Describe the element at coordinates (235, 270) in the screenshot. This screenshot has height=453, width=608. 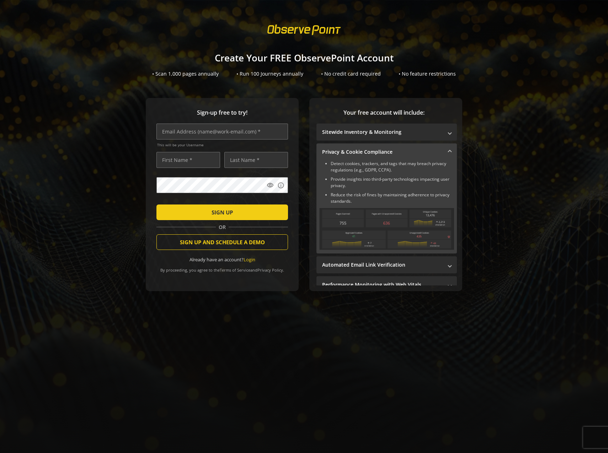
I see `a: Terms of Service` at that location.